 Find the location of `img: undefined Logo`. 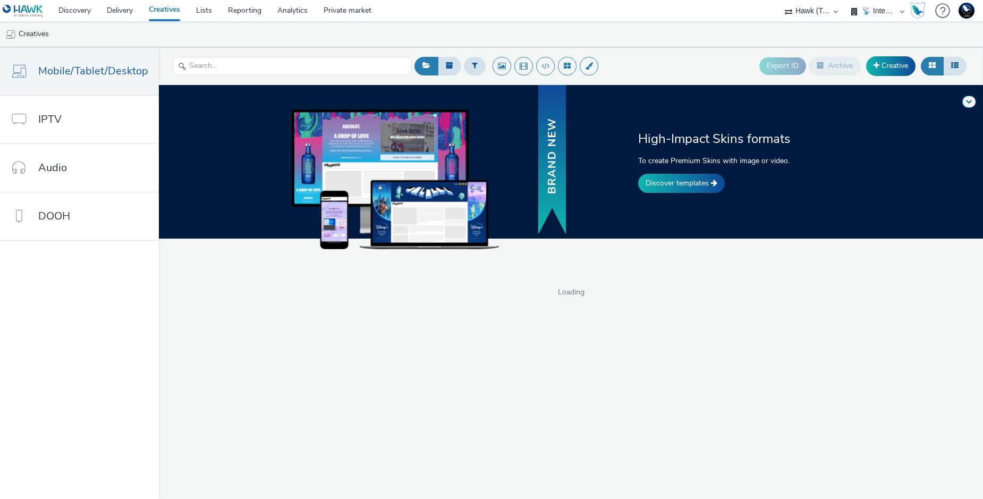

img: undefined Logo is located at coordinates (23, 11).